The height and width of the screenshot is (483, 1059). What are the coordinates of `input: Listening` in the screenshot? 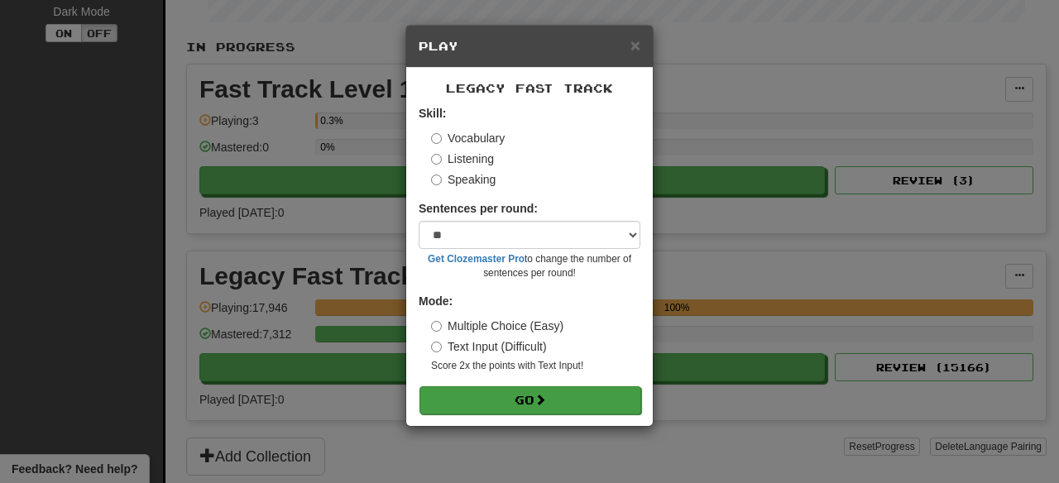 It's located at (436, 159).